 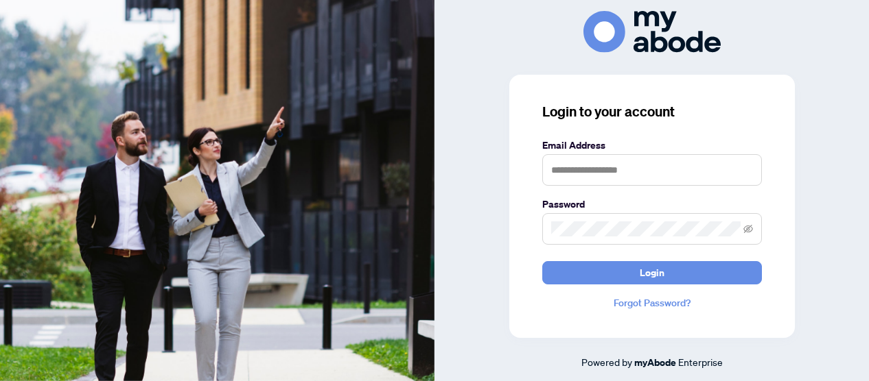 What do you see at coordinates (652, 273) in the screenshot?
I see `span: Login` at bounding box center [652, 273].